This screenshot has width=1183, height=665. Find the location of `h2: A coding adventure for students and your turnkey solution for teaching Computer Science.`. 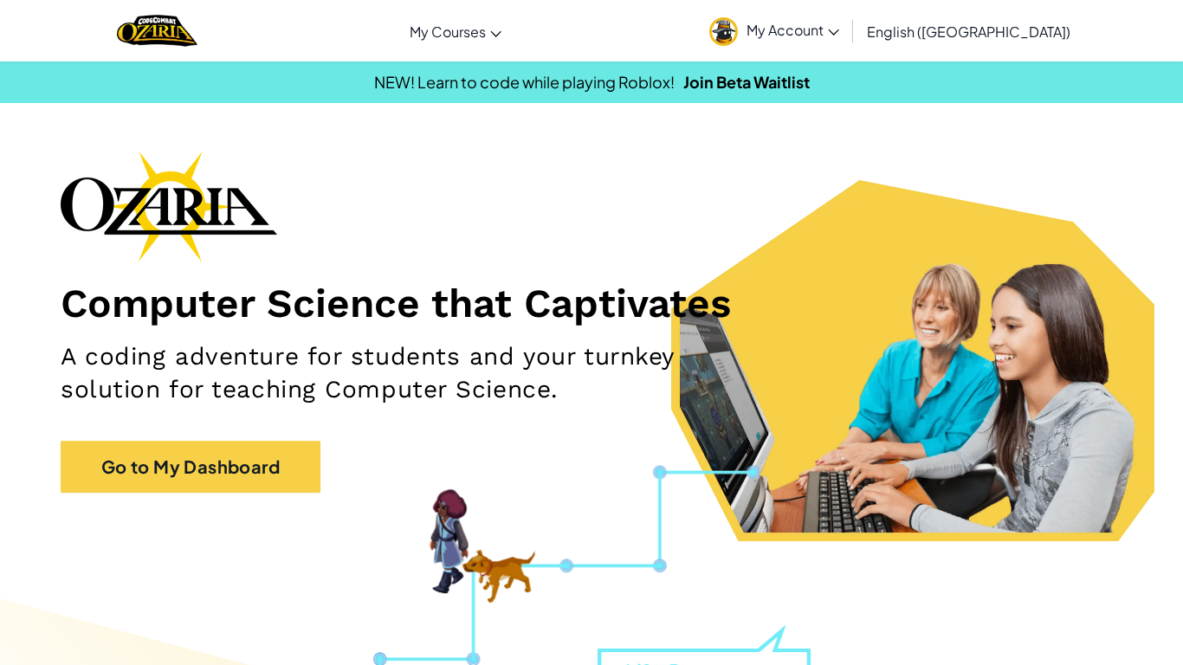

h2: A coding adventure for students and your turnkey solution for teaching Computer Science. is located at coordinates (416, 373).